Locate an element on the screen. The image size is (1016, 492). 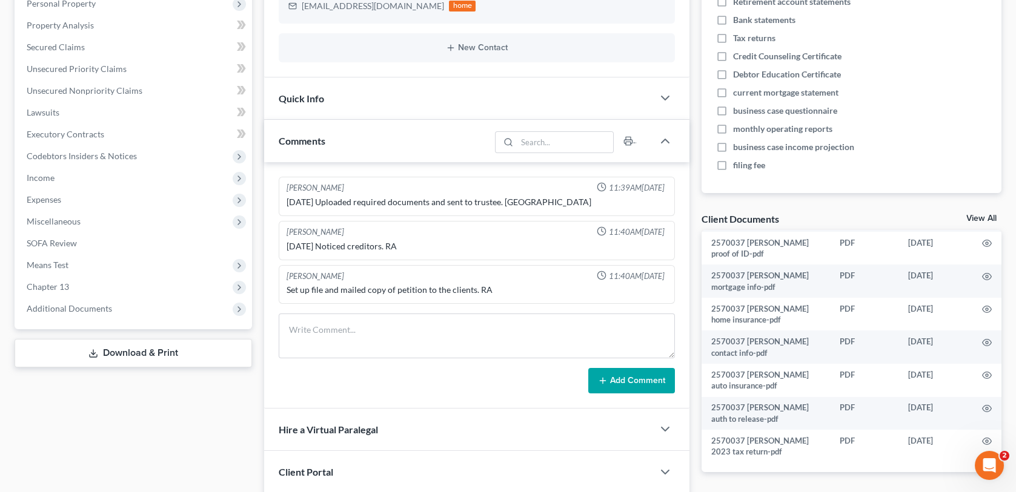
span: Client Portal is located at coordinates (306, 472).